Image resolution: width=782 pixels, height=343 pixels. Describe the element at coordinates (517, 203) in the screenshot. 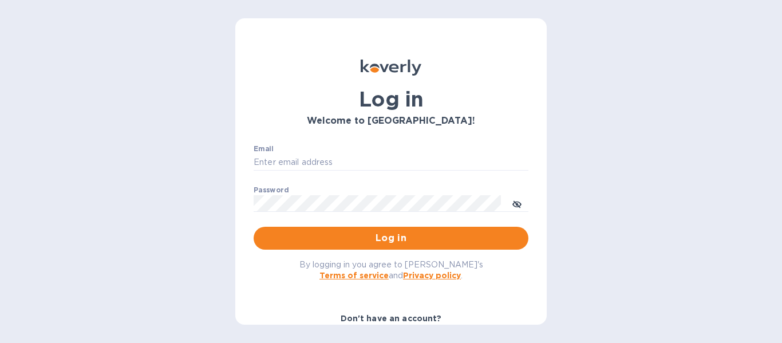

I see `button: toggle password visibility` at that location.